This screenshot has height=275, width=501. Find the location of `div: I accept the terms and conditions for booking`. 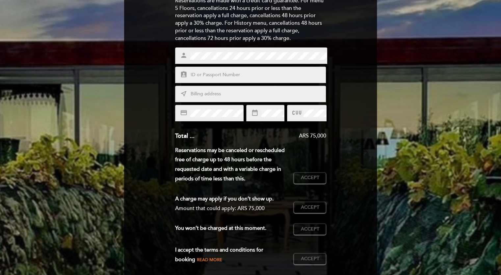

div: I accept the terms and conditions for booking is located at coordinates (235, 255).